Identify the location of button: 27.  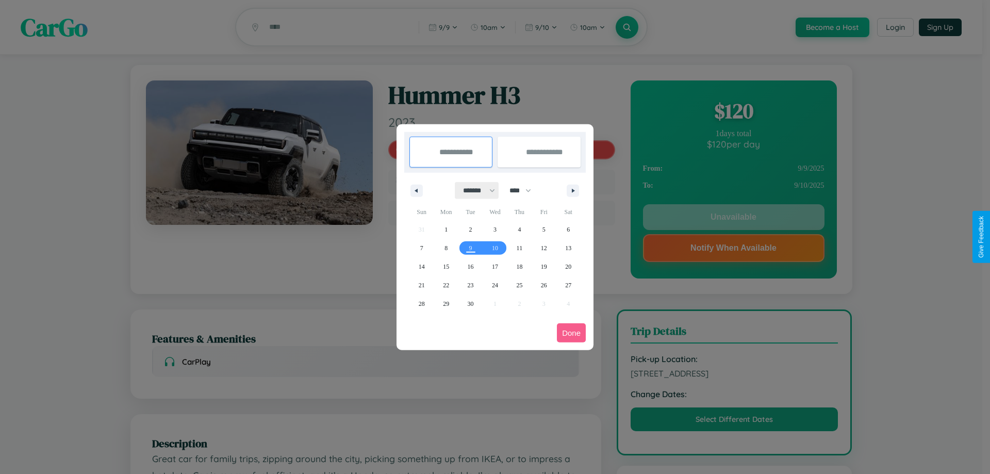
(568, 285).